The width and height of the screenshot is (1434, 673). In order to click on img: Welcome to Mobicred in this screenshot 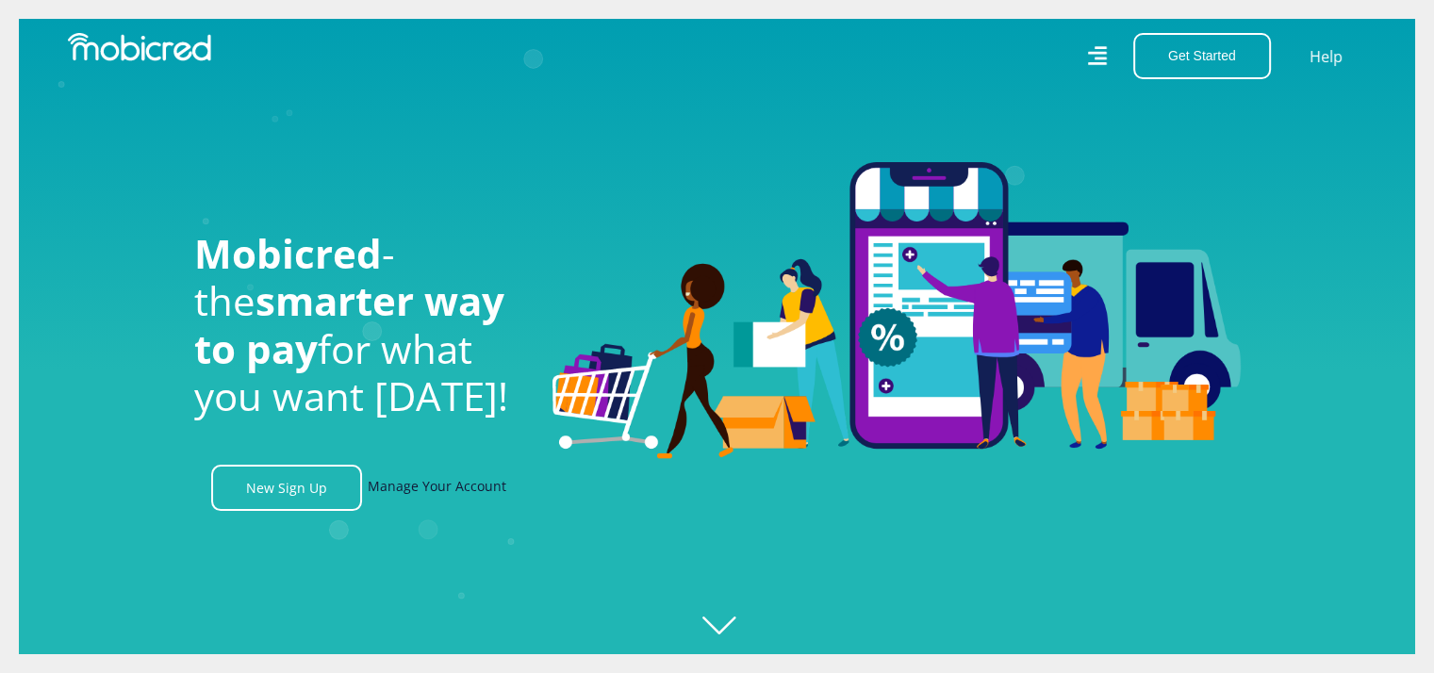, I will do `click(897, 311)`.